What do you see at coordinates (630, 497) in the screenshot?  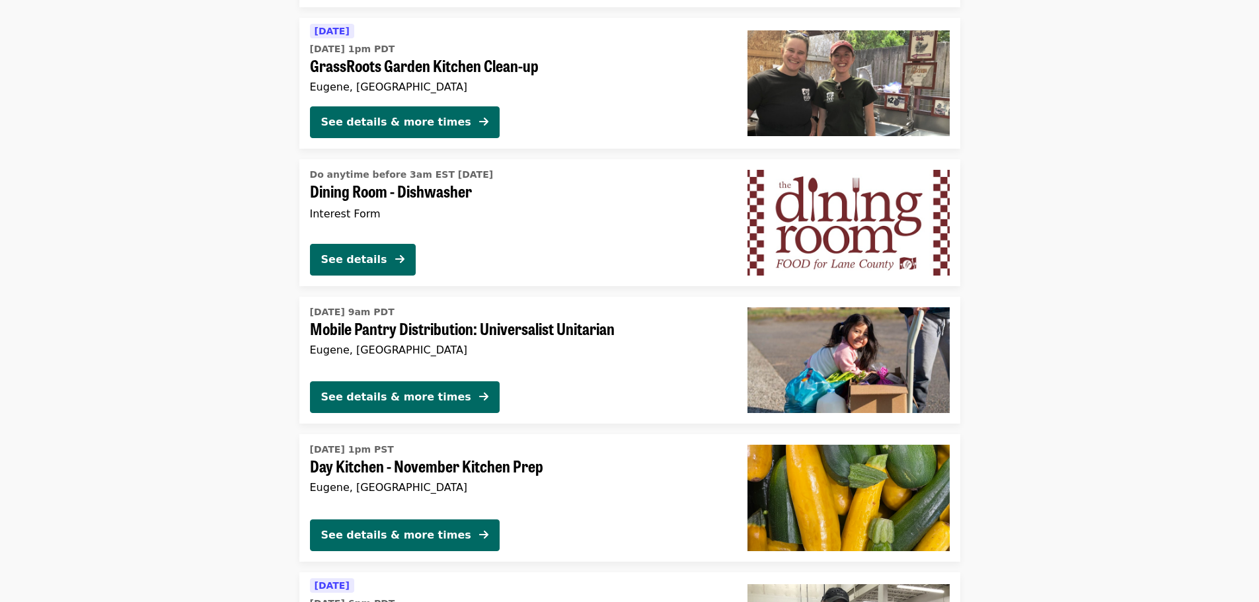 I see `a: See details for "Day Kitchen - November Kitchen Prep"` at bounding box center [630, 497].